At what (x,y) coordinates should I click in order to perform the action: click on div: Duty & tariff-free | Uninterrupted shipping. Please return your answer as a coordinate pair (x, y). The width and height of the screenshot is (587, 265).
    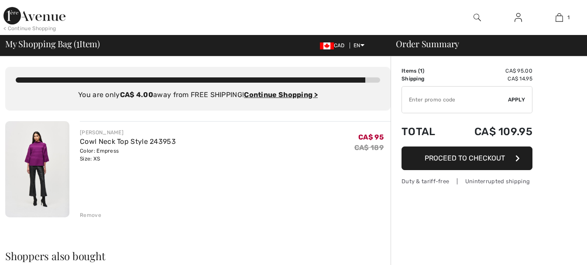
    Looking at the image, I should click on (467, 181).